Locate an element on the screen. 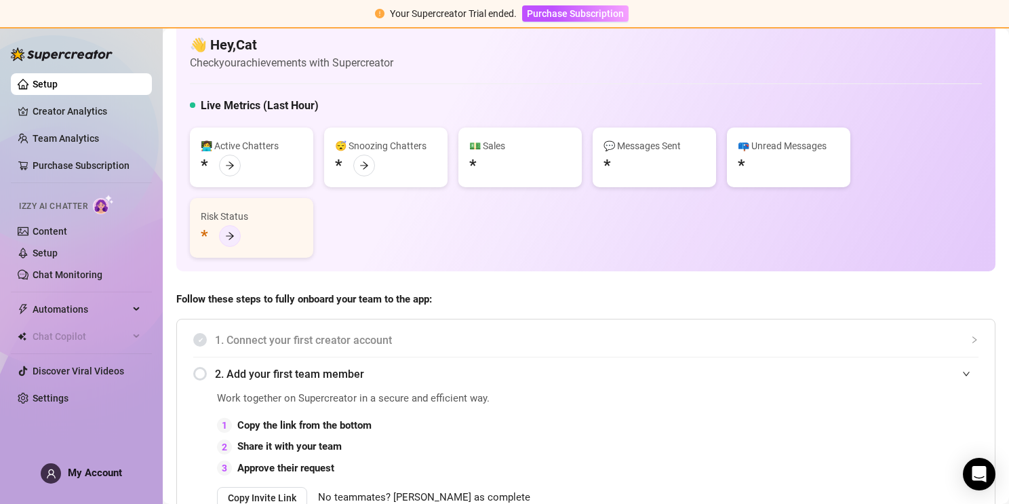 The height and width of the screenshot is (504, 1009). h4: 👋 Hey, Cat is located at coordinates (292, 45).